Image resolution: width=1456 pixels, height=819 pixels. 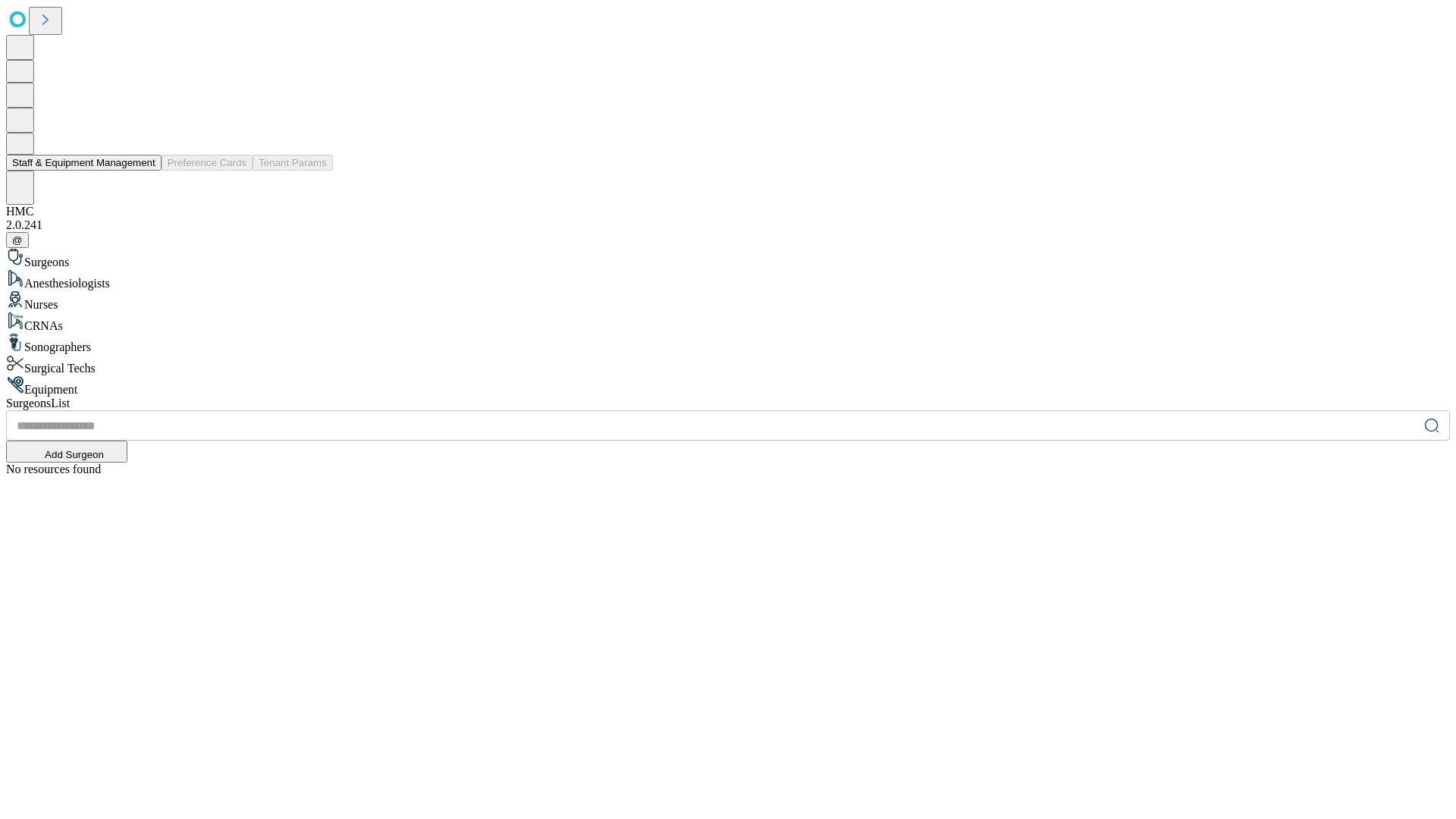 I want to click on div: Surgeons List, so click(x=728, y=404).